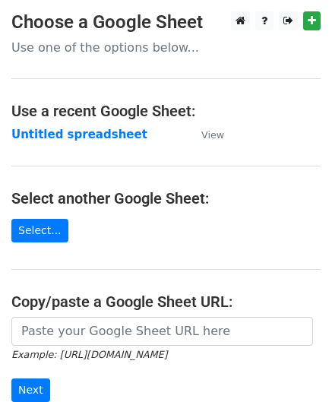 This screenshot has height=402, width=332. What do you see at coordinates (79, 135) in the screenshot?
I see `a: Untitled spreadsheet` at bounding box center [79, 135].